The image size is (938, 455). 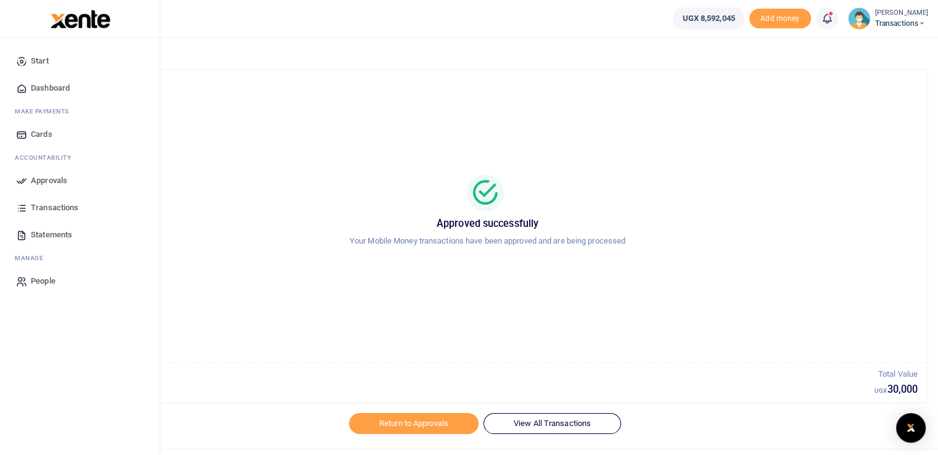 What do you see at coordinates (80, 134) in the screenshot?
I see `a: Cards` at bounding box center [80, 134].